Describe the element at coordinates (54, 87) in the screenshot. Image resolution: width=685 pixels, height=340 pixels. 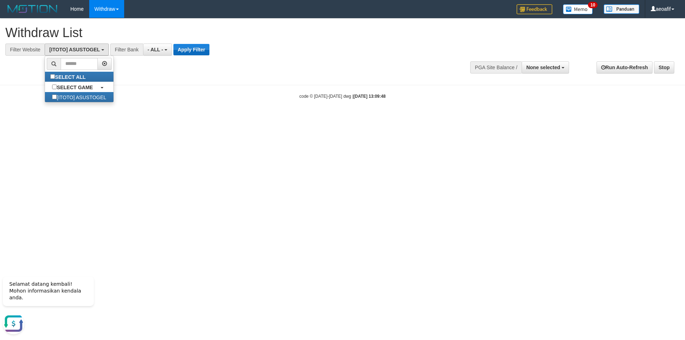
I see `input: SELECT GAME` at that location.